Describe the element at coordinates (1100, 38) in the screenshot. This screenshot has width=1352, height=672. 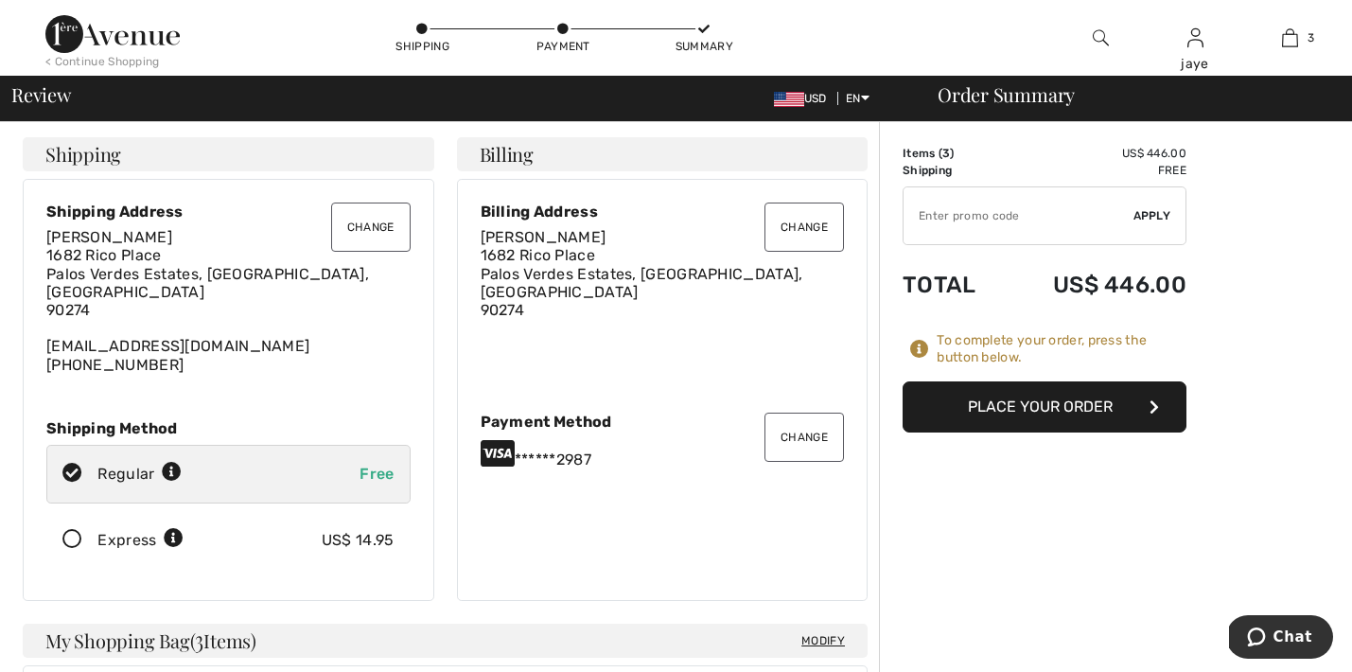
I see `img: search the website` at that location.